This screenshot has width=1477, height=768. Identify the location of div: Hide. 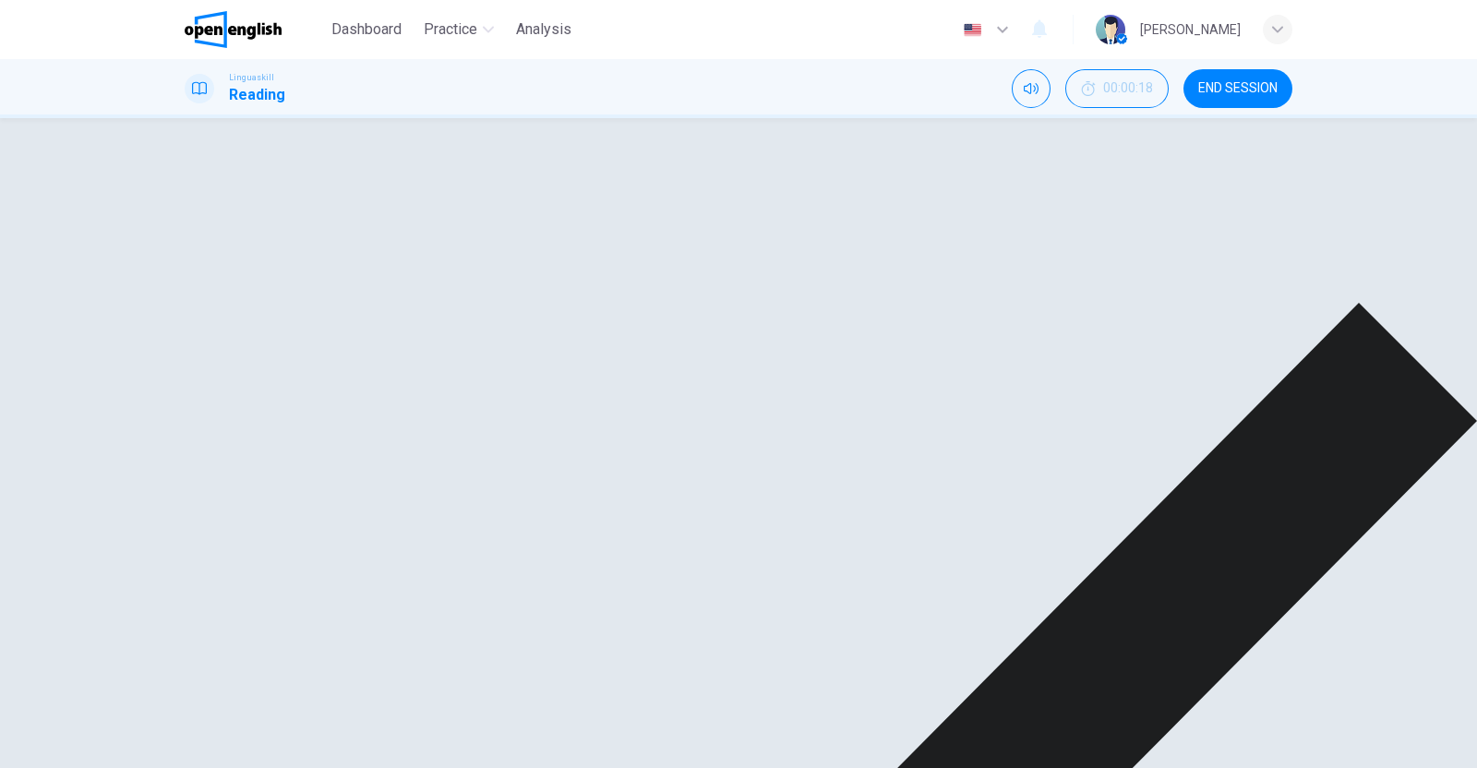
(1117, 89).